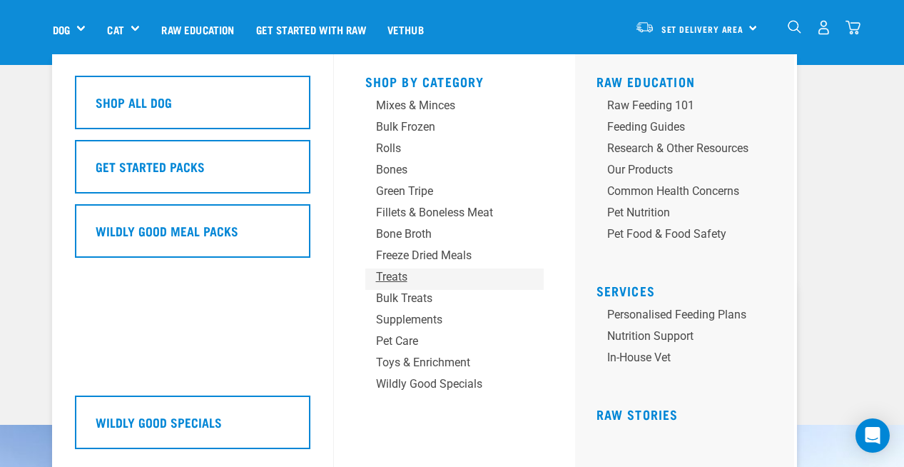 The image size is (904, 467). Describe the element at coordinates (873, 435) in the screenshot. I see `div: Open Intercom Messenger` at that location.